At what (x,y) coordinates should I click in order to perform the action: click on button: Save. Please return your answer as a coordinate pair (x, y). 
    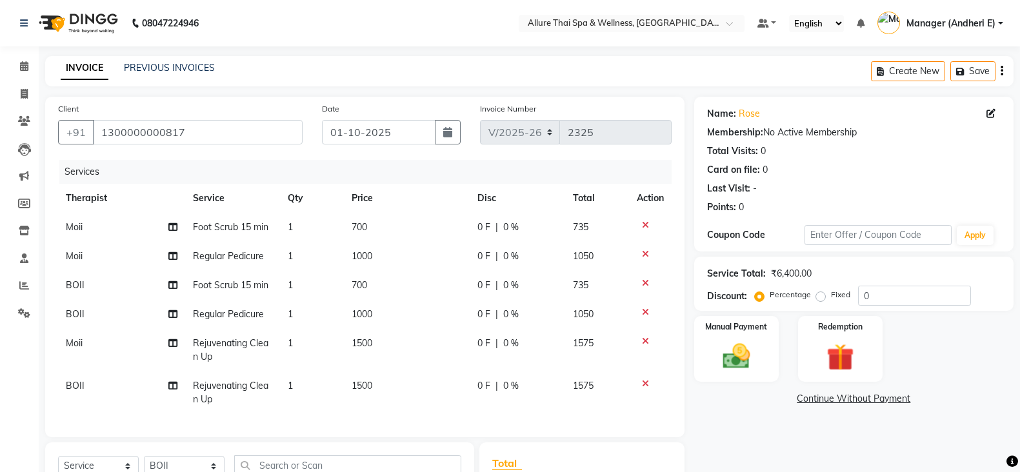
    Looking at the image, I should click on (973, 71).